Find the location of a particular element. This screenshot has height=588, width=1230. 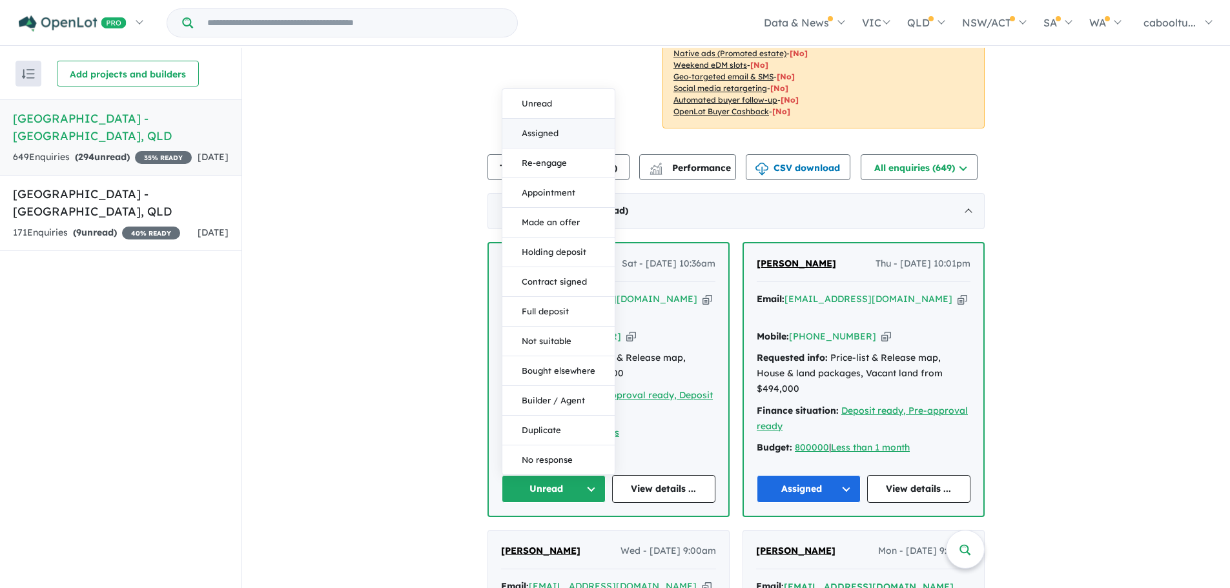

strong: Finance situation: is located at coordinates (797, 411).